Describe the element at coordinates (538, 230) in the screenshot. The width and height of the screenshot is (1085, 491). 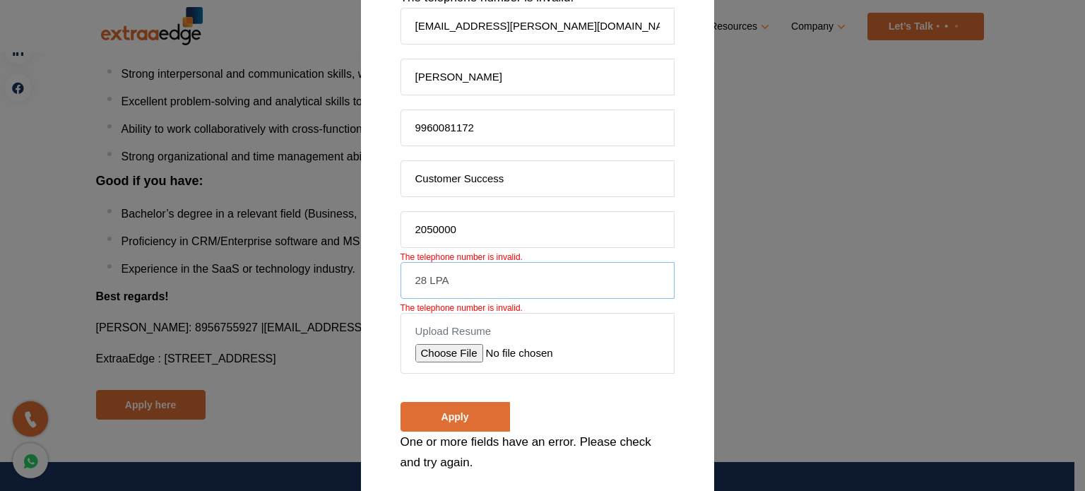
I see `input: Current CTC` at that location.